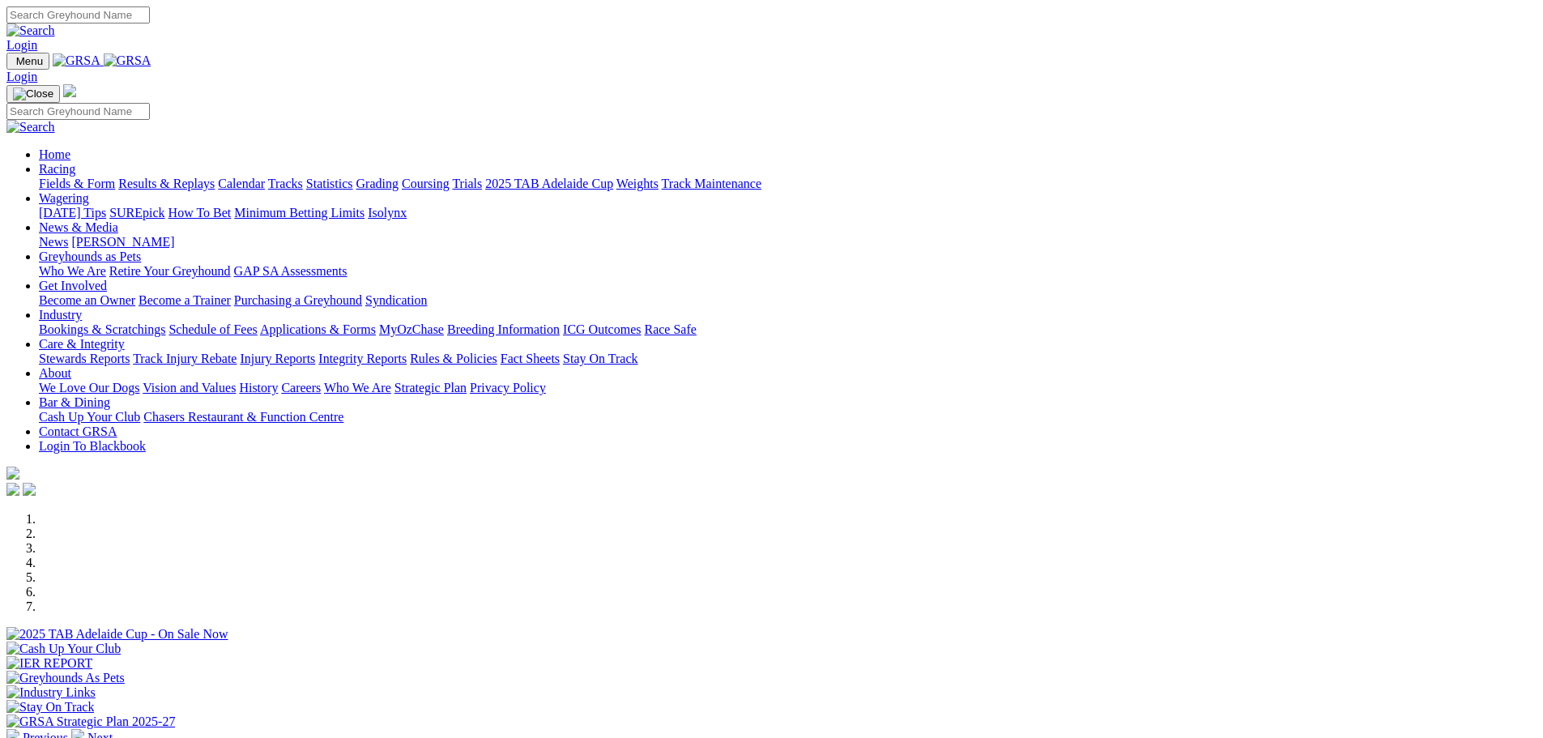  I want to click on a: Coursing, so click(425, 183).